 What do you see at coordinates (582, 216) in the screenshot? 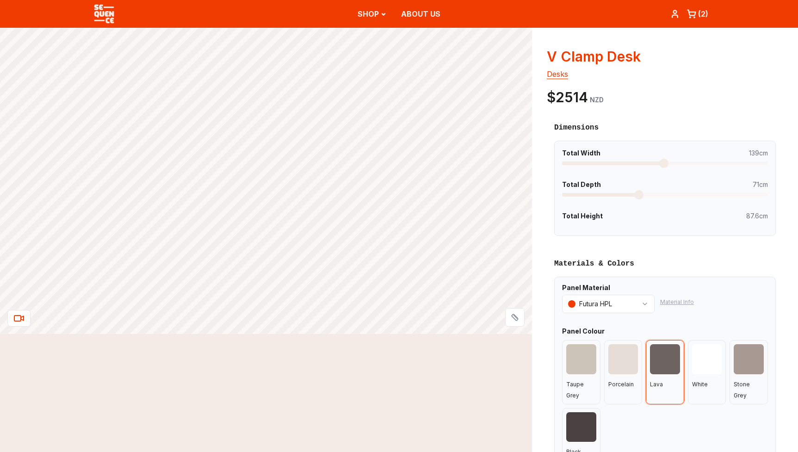
I see `strong: Total Height` at bounding box center [582, 216].